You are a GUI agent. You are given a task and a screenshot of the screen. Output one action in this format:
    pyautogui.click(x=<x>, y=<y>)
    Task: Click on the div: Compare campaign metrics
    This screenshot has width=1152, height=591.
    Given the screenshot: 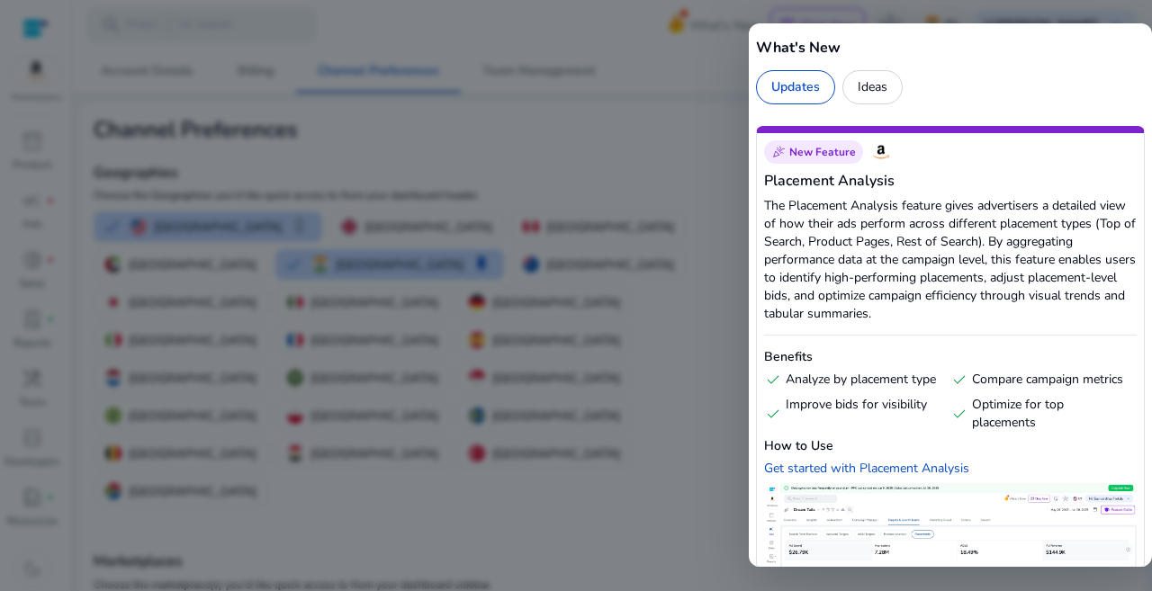 What is the action you would take?
    pyautogui.click(x=1040, y=380)
    